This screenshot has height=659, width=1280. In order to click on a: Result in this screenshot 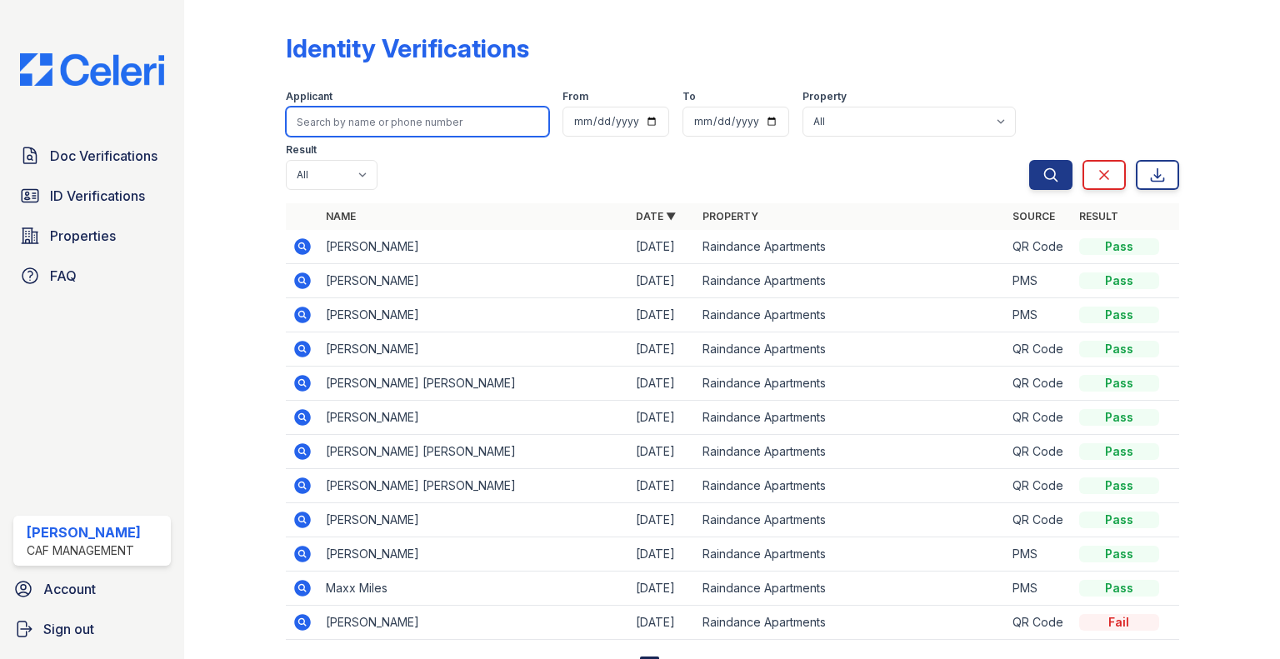, I will do `click(1099, 216)`.